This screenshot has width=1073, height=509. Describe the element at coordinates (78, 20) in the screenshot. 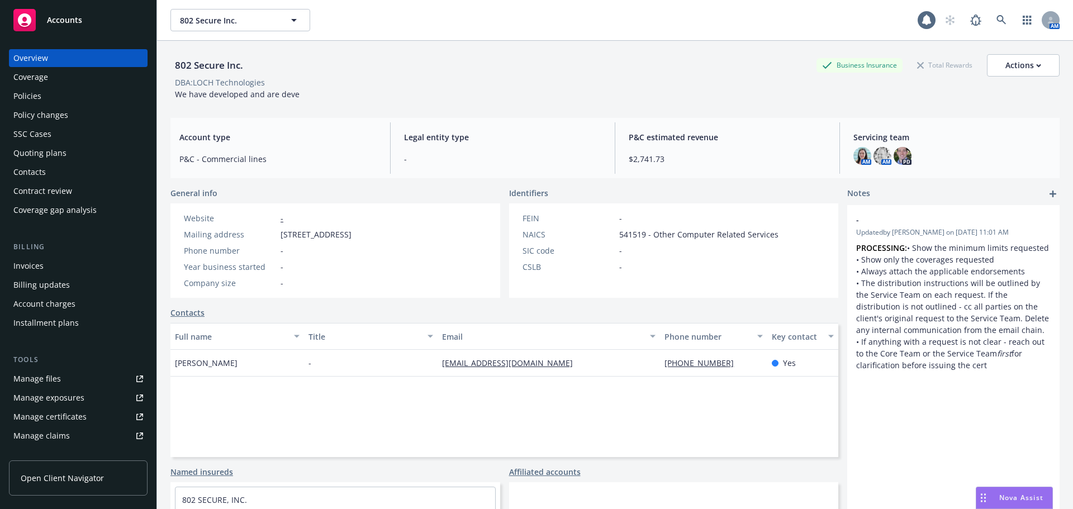

I see `a: Accounts` at that location.